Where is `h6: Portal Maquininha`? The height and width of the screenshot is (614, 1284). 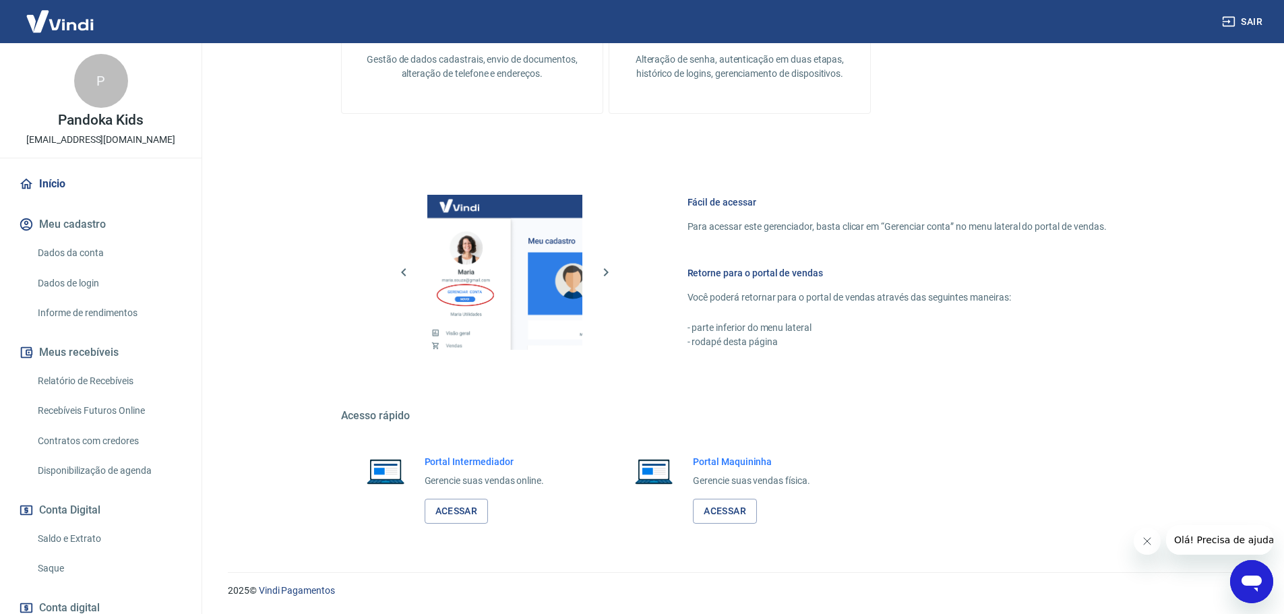
h6: Portal Maquininha is located at coordinates (752, 462).